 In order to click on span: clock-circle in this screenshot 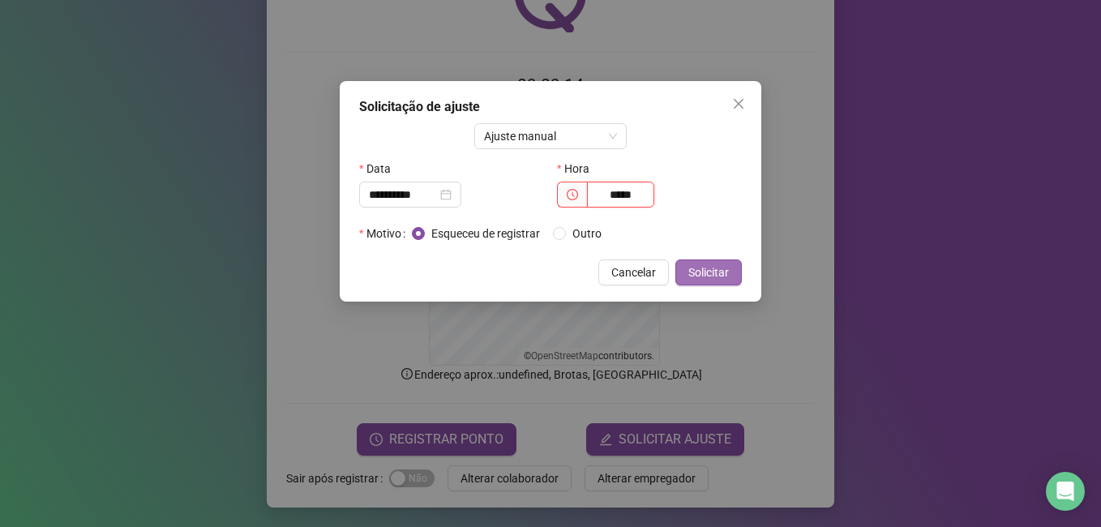, I will do `click(572, 195)`.